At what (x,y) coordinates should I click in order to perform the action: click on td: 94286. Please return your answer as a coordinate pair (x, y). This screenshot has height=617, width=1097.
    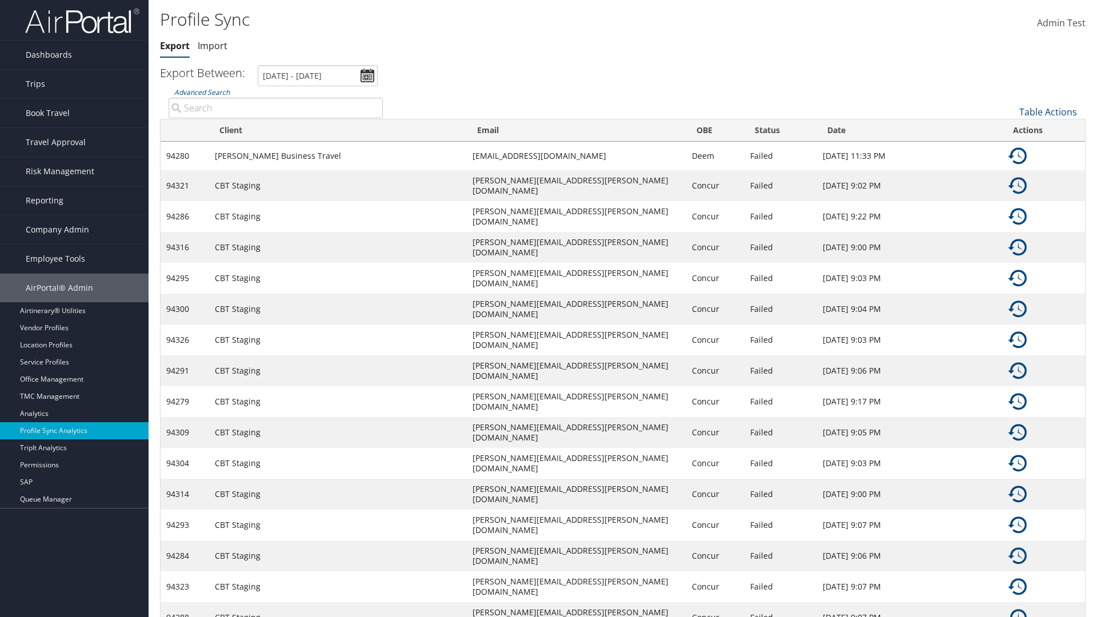
    Looking at the image, I should click on (185, 216).